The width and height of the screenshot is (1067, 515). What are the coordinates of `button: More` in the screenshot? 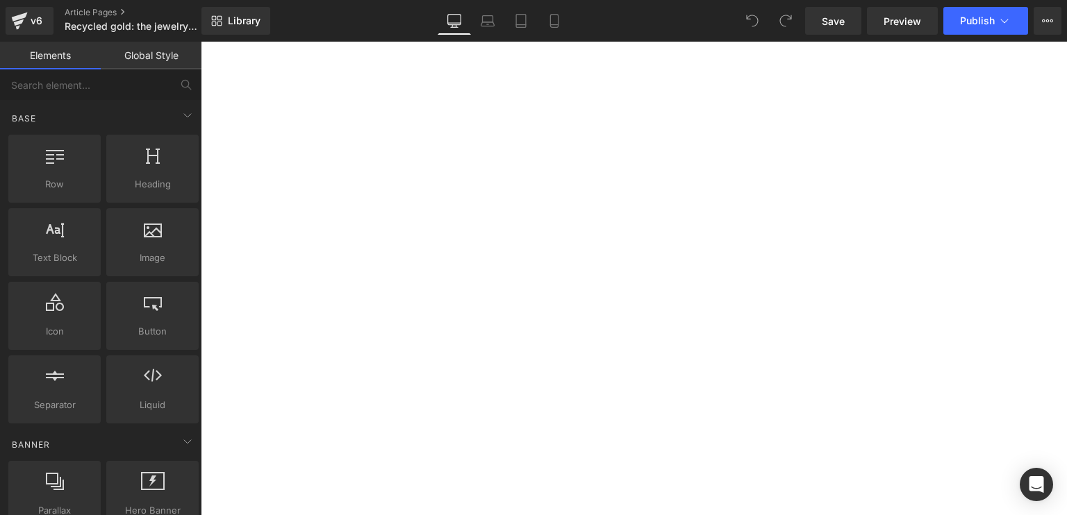 It's located at (1047, 21).